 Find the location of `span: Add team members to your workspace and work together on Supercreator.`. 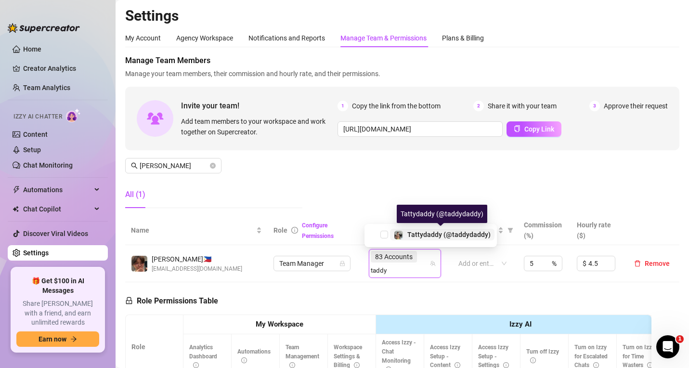

span: Add team members to your workspace and work together on Supercreator. is located at coordinates (257, 127).